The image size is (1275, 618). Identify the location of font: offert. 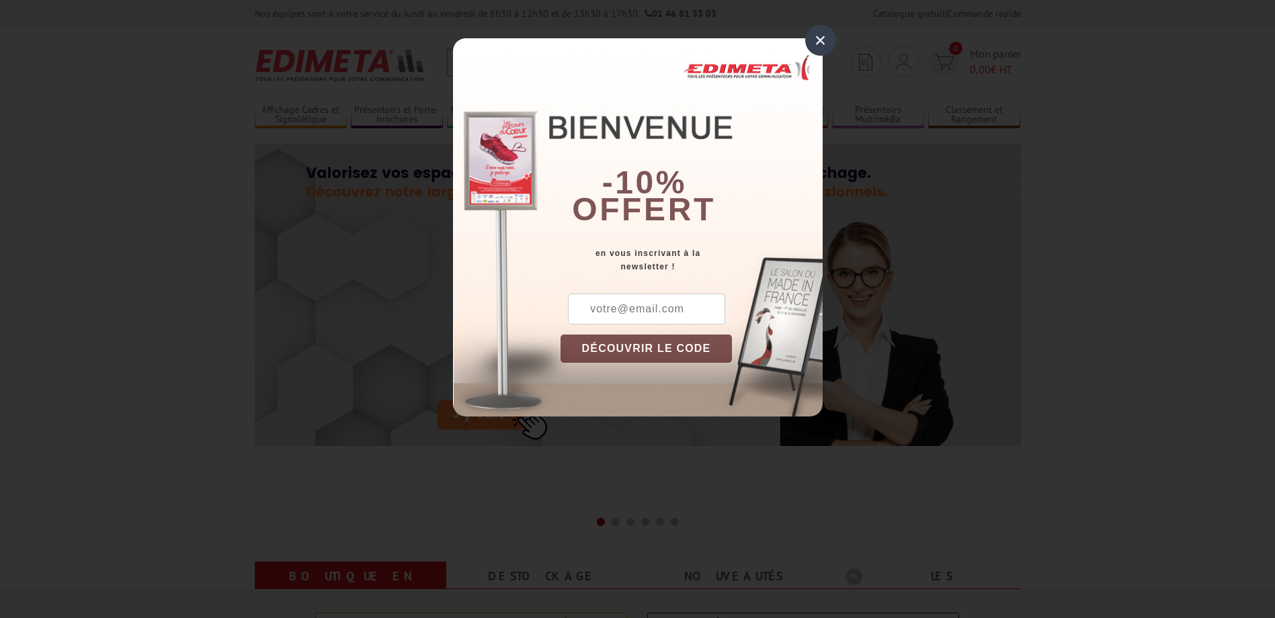
(644, 209).